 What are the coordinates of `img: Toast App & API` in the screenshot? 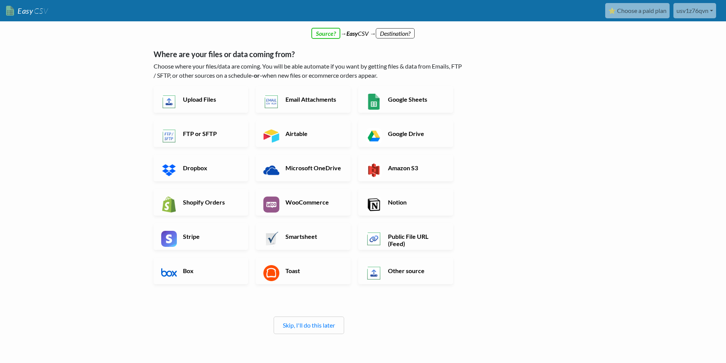 It's located at (272, 273).